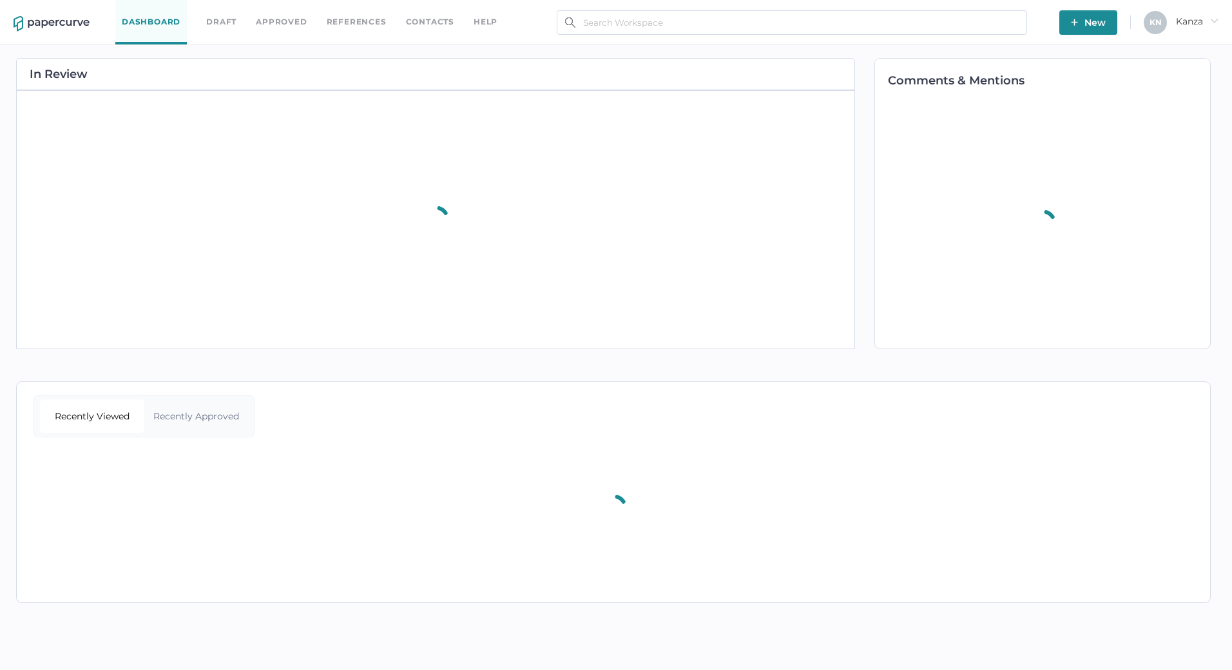 This screenshot has height=670, width=1232. I want to click on a: Approved, so click(281, 22).